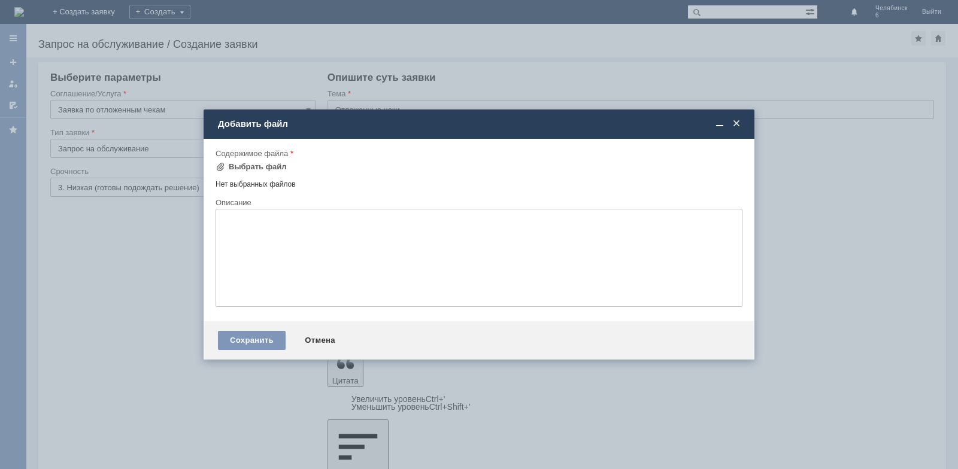 The width and height of the screenshot is (958, 469). What do you see at coordinates (257, 167) in the screenshot?
I see `div: Выбрать файл` at bounding box center [257, 167].